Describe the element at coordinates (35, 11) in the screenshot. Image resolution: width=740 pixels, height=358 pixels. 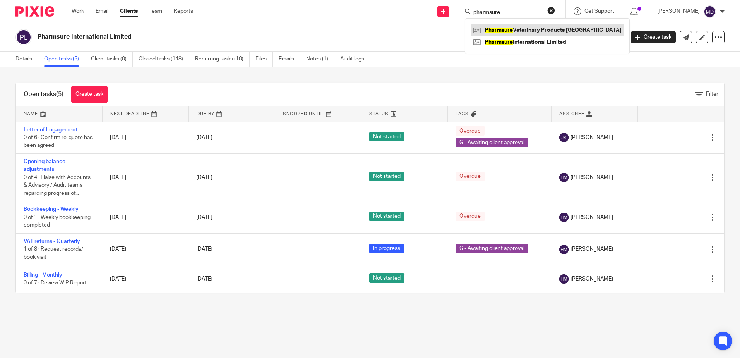
I see `img: Pixie` at that location.